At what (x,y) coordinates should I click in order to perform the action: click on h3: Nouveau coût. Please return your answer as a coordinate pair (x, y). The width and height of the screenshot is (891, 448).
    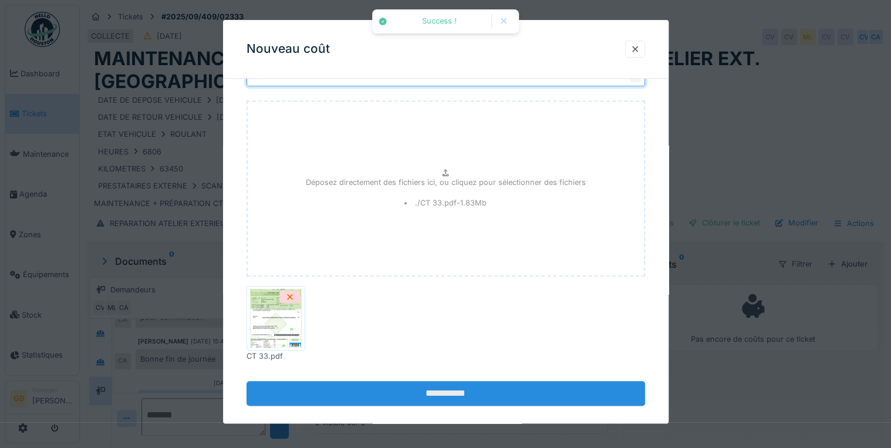
    Looking at the image, I should click on (288, 49).